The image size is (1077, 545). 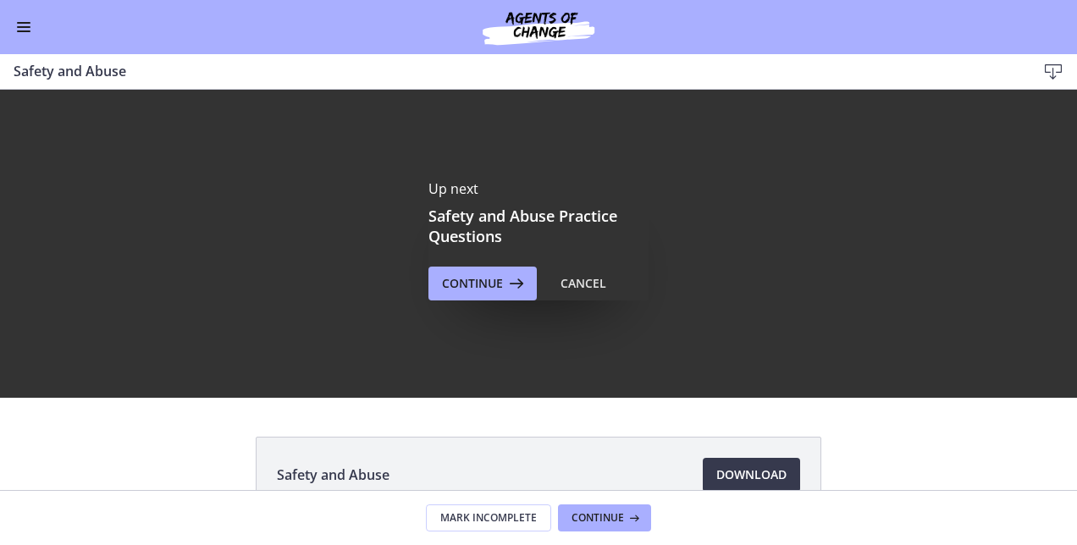 What do you see at coordinates (512, 71) in the screenshot?
I see `h3: Safety and Abuse` at bounding box center [512, 71].